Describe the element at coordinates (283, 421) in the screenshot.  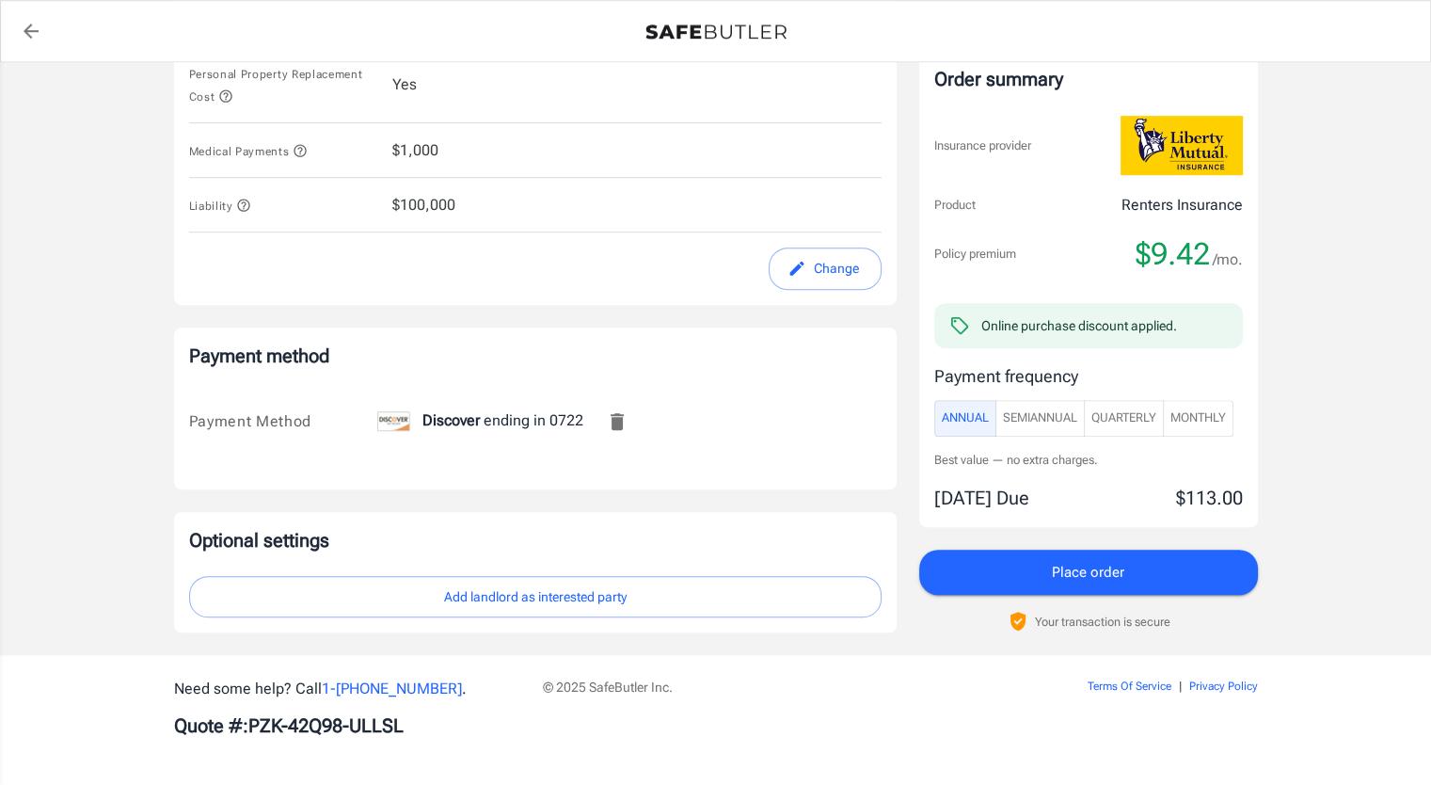
I see `div: Payment Method` at that location.